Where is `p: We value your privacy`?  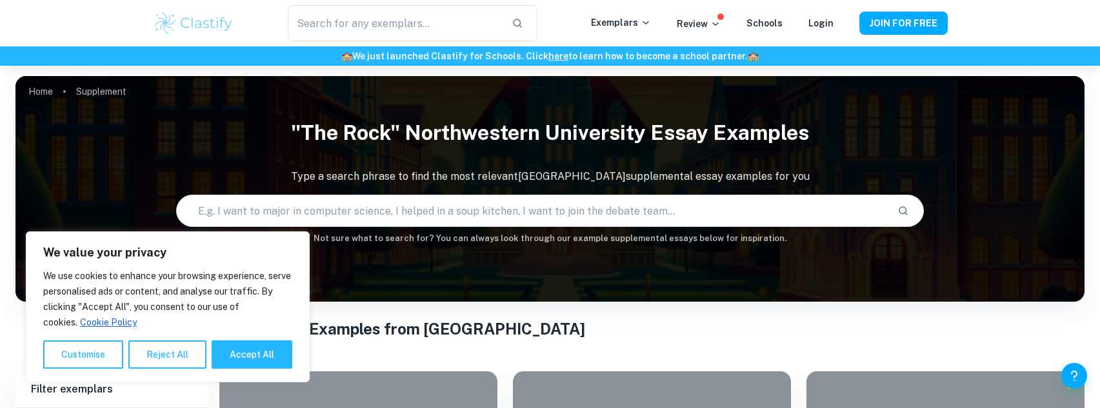
p: We value your privacy is located at coordinates (168, 253).